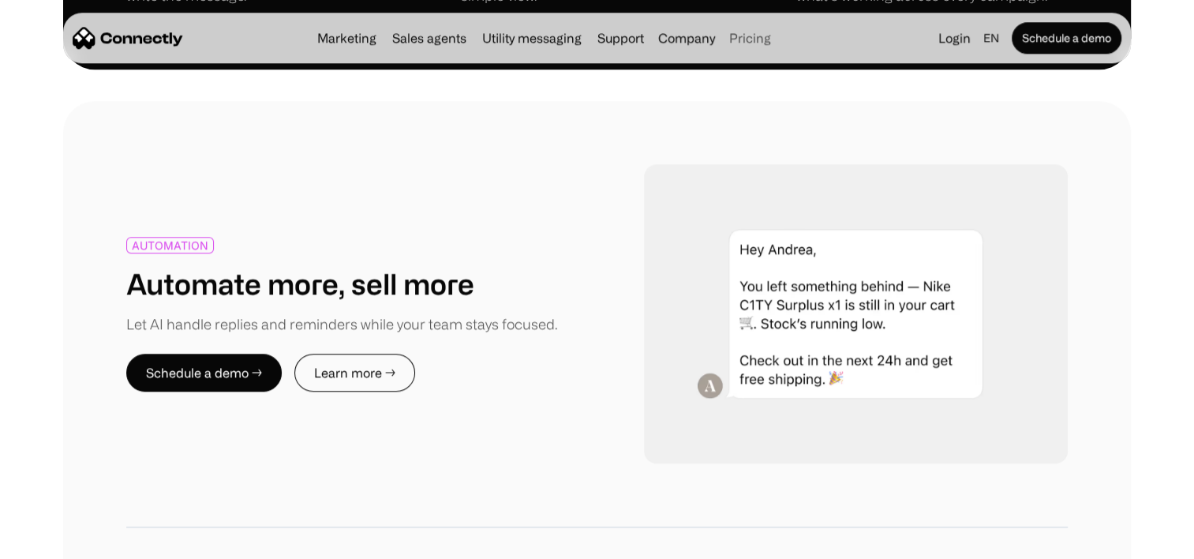  What do you see at coordinates (620, 38) in the screenshot?
I see `a: Support` at bounding box center [620, 38].